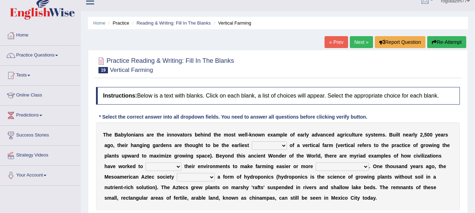  What do you see at coordinates (179, 135) in the screenshot?
I see `b: v` at bounding box center [179, 135].